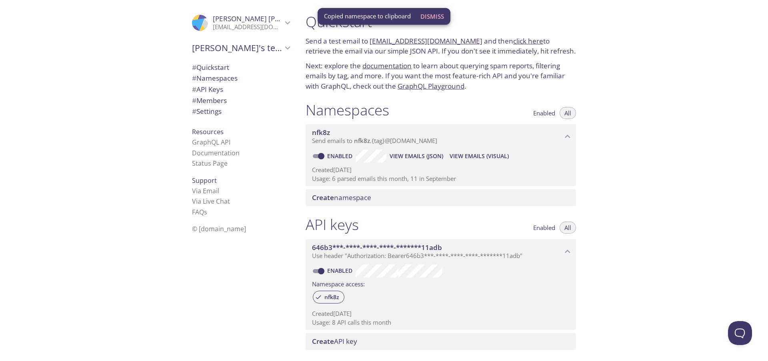  What do you see at coordinates (211, 142) in the screenshot?
I see `a: GraphQL API` at bounding box center [211, 142].